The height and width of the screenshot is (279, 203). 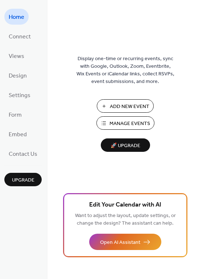 What do you see at coordinates (120, 242) in the screenshot?
I see `span: Open AI Assistant` at bounding box center [120, 242].